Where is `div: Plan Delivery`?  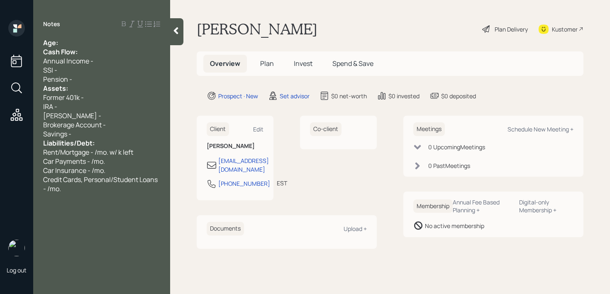
div: Plan Delivery is located at coordinates (511, 29).